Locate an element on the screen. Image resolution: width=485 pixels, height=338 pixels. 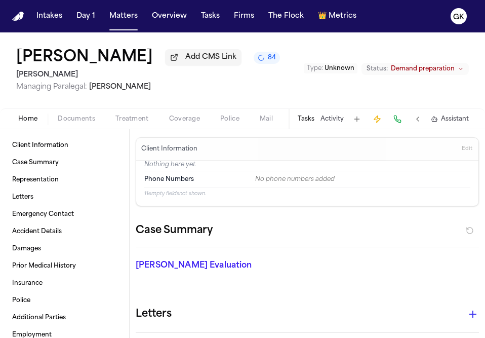
span: Home is located at coordinates (28, 119).